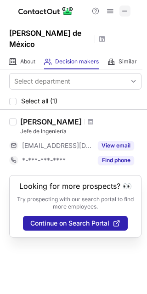  What do you see at coordinates (77, 62) in the screenshot?
I see `span: Decision makers` at bounding box center [77, 62].